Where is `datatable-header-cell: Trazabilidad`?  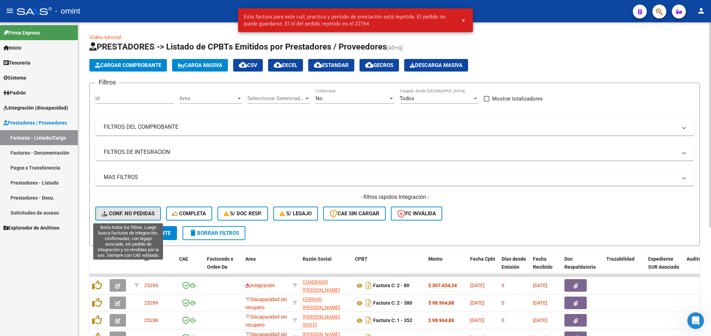 datatable-header-cell: Trazabilidad is located at coordinates (625, 267).